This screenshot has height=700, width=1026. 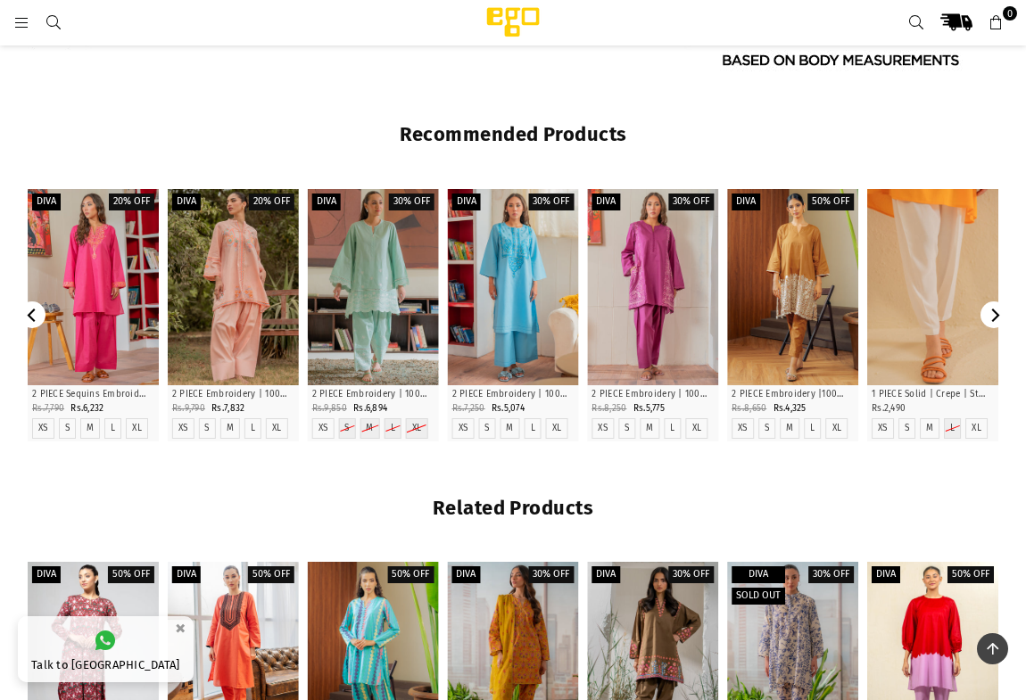 What do you see at coordinates (648, 408) in the screenshot?
I see `span: Rs.5,775` at bounding box center [648, 408].